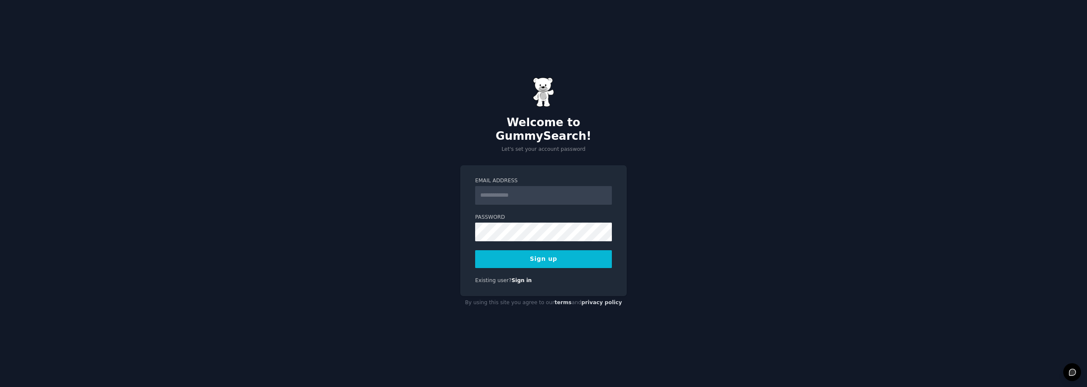  I want to click on a: terms, so click(563, 302).